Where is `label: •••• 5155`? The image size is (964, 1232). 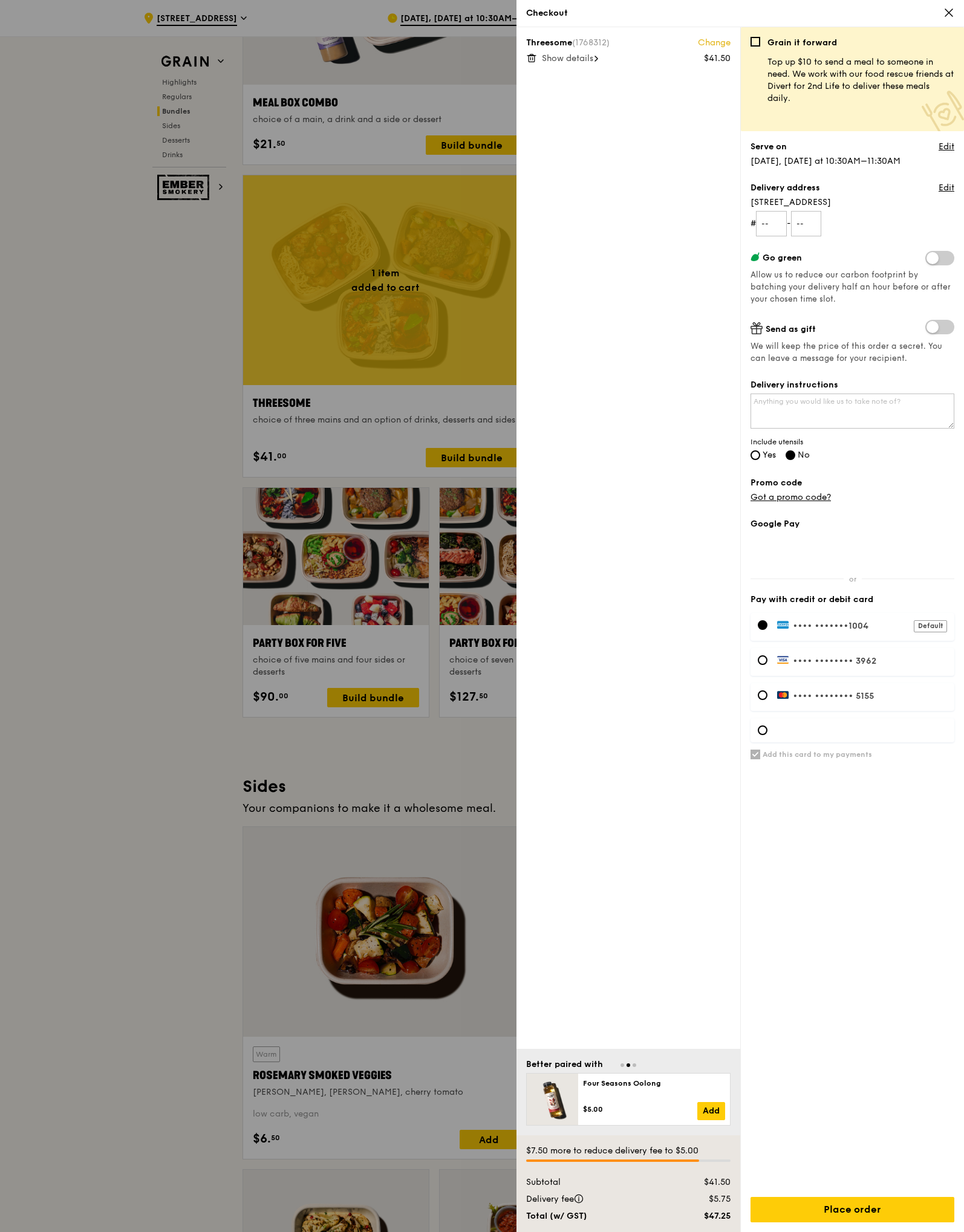 label: •••• 5155 is located at coordinates (862, 696).